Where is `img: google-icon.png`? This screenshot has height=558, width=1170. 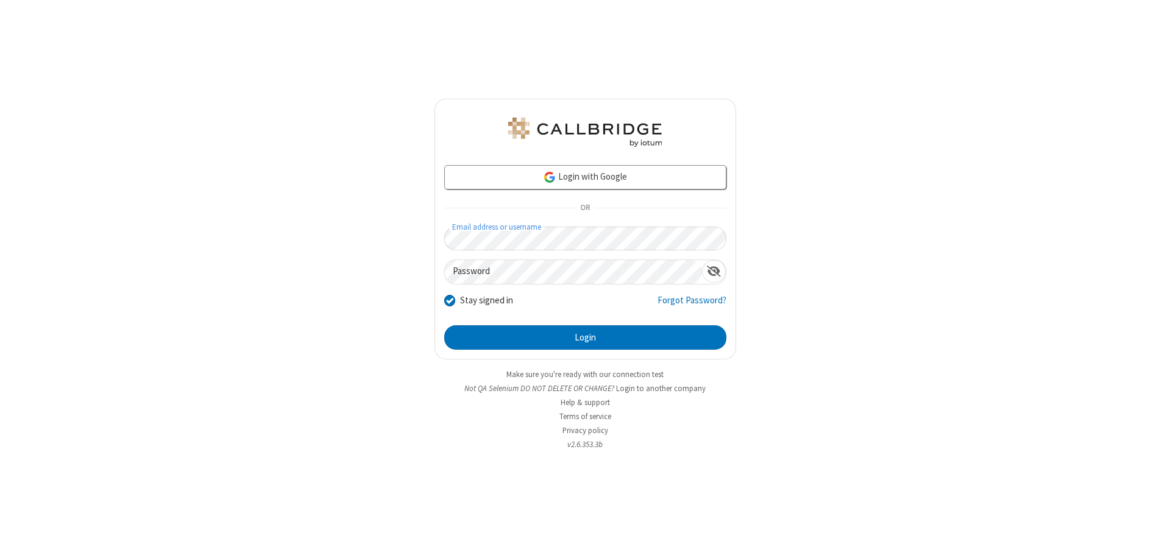 img: google-icon.png is located at coordinates (550, 177).